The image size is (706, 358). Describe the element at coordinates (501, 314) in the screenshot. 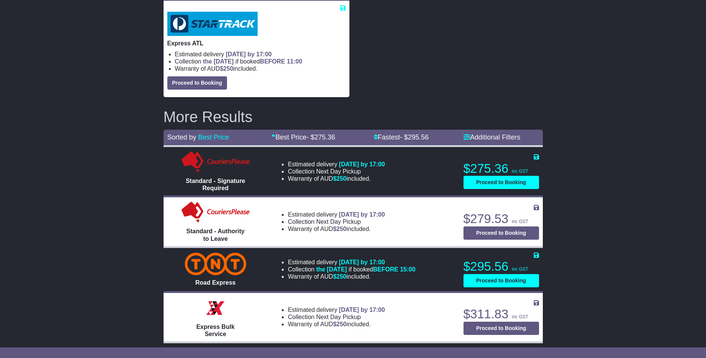

I see `p: $311.83` at that location.